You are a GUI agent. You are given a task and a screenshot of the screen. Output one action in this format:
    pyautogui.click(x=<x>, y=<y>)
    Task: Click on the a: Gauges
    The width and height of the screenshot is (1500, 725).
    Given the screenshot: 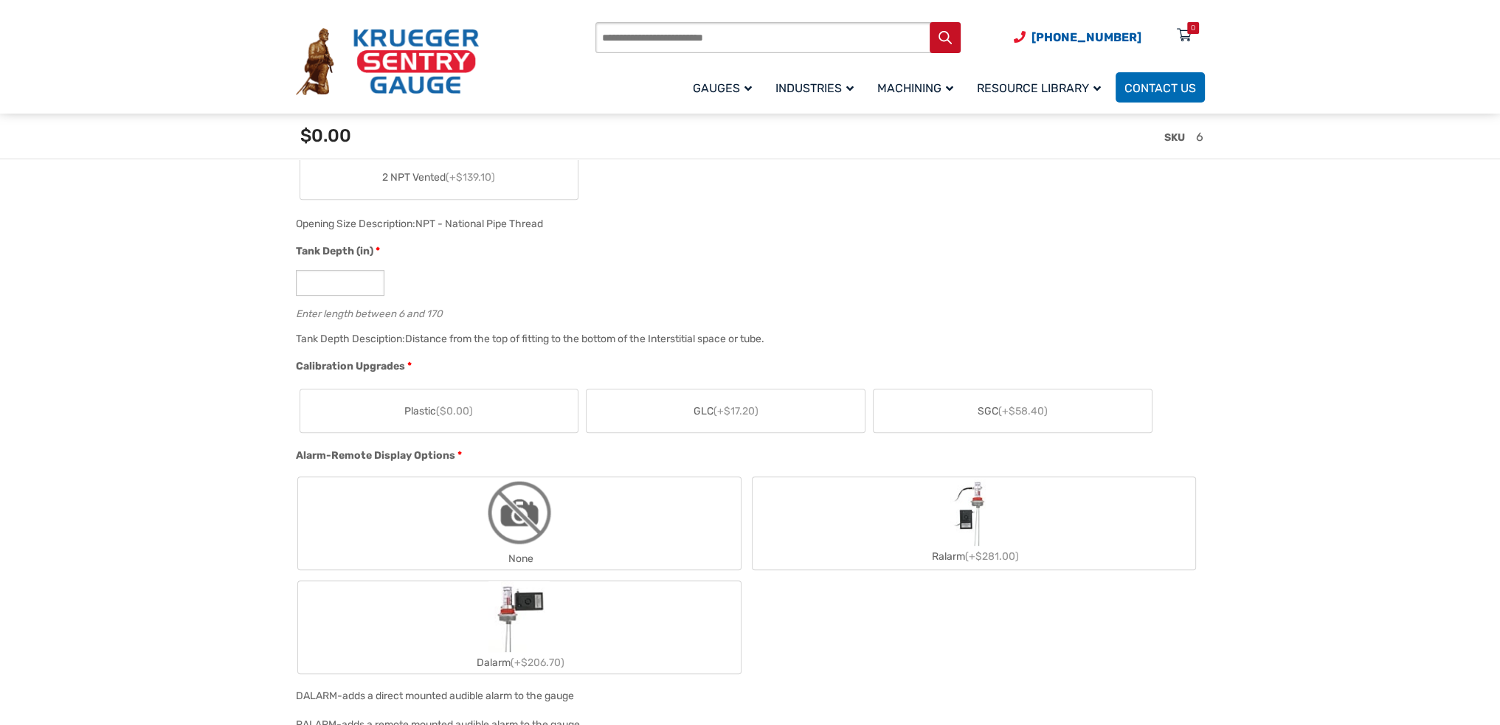 What is the action you would take?
    pyautogui.click(x=725, y=87)
    